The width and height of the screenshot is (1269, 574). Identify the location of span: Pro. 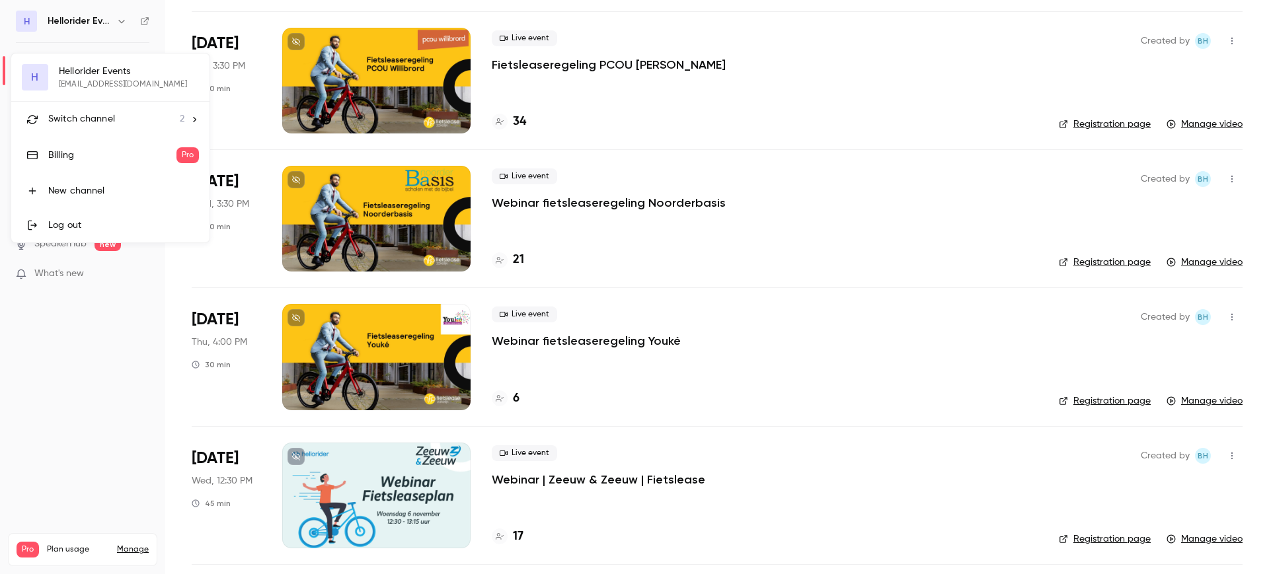
(188, 155).